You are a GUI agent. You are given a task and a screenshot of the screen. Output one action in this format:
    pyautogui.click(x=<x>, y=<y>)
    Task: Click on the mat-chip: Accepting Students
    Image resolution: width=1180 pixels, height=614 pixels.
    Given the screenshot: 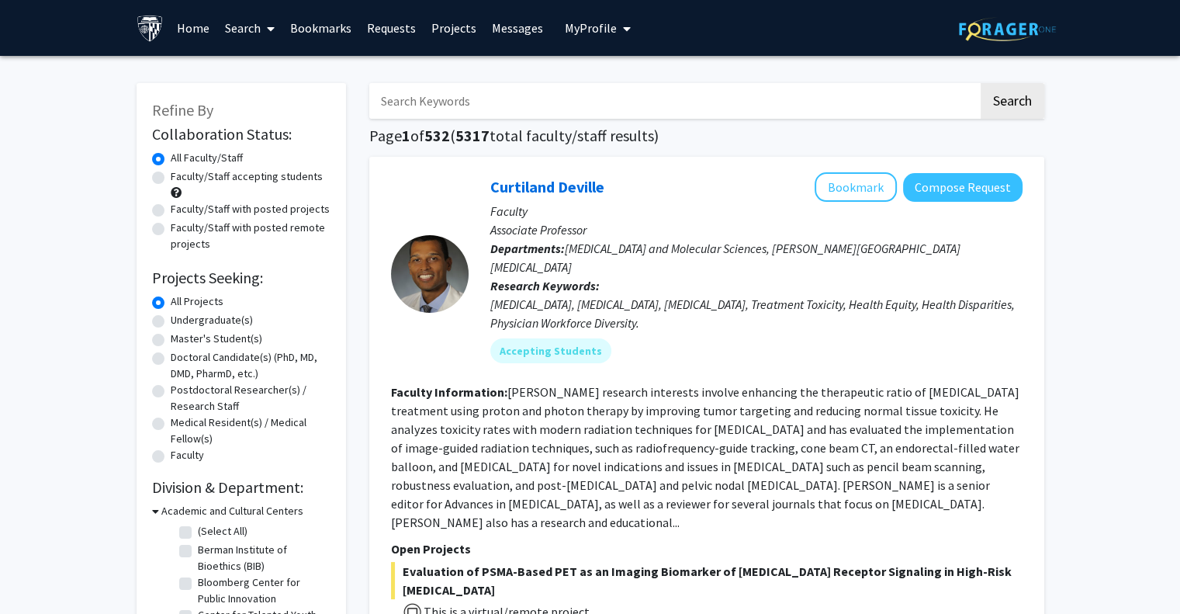 What is the action you would take?
    pyautogui.click(x=551, y=351)
    